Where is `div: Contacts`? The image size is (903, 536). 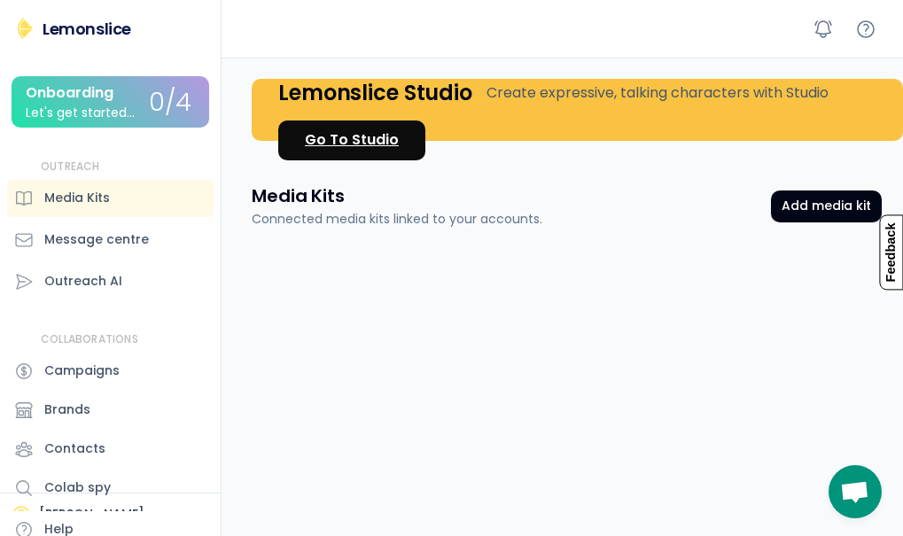 div: Contacts is located at coordinates (74, 448).